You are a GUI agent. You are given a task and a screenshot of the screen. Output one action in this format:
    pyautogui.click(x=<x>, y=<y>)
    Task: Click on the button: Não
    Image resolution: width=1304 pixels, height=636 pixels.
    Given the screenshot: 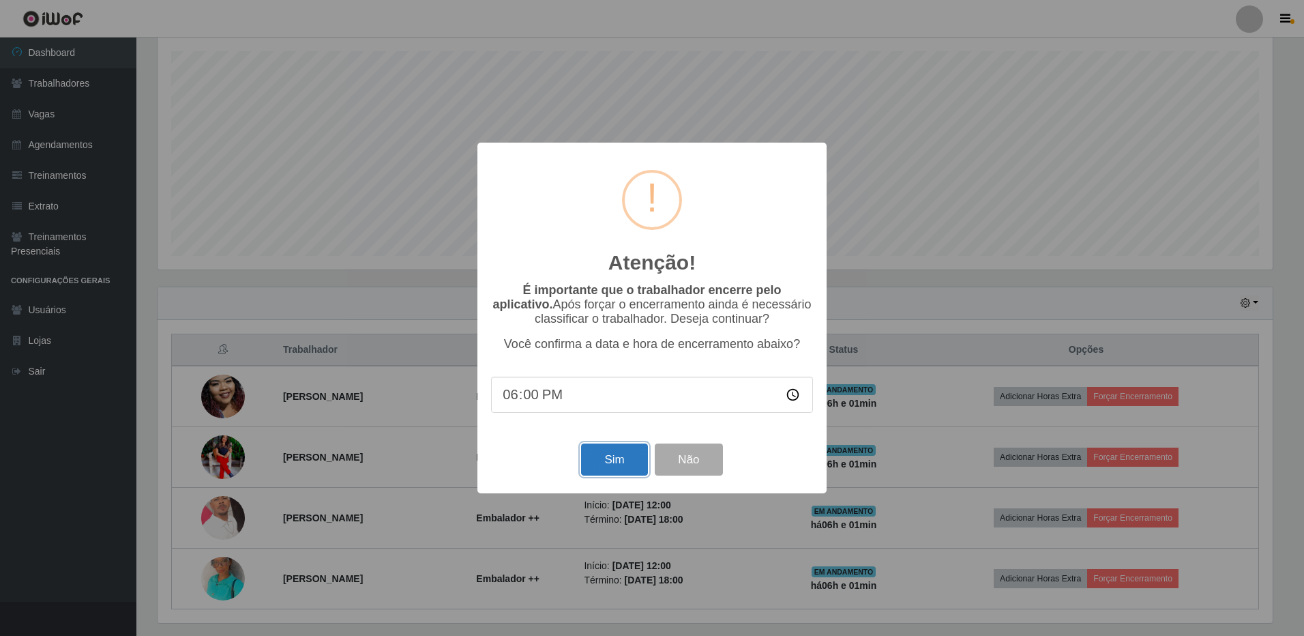 What is the action you would take?
    pyautogui.click(x=688, y=459)
    